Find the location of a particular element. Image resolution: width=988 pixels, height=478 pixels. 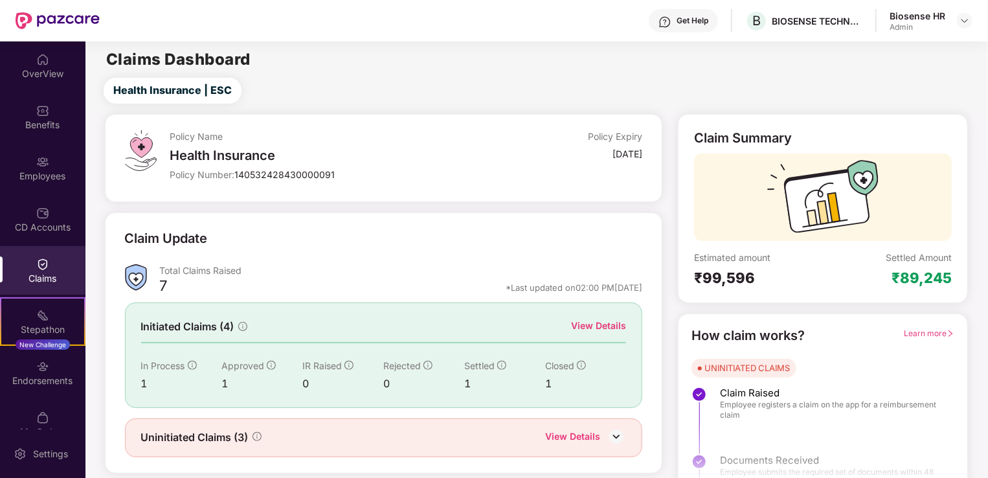

img: svg+xml;base64,PHN2ZyBpZD0iSG9tZSIgeG1sbnM9Imh0dHA6Ly93d3cudzMub3JnLzIwMDAvc3ZnIiB3aWR0aD0iMjAiIG... is located at coordinates (43, 60).